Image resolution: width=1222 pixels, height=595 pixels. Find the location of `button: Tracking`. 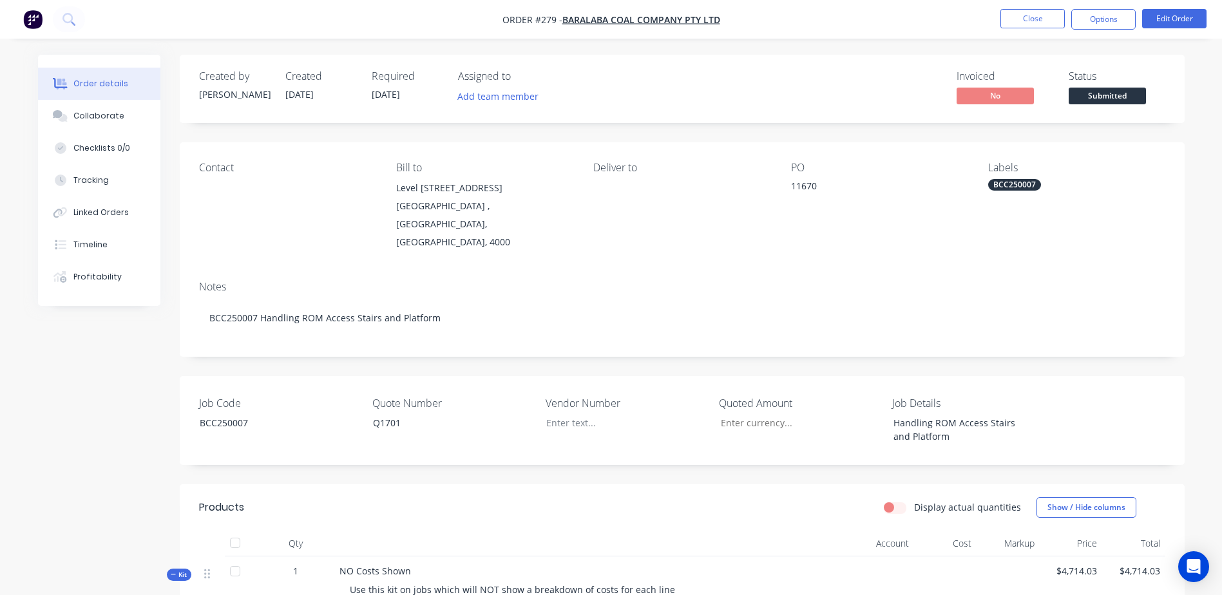

button: Tracking is located at coordinates (99, 180).